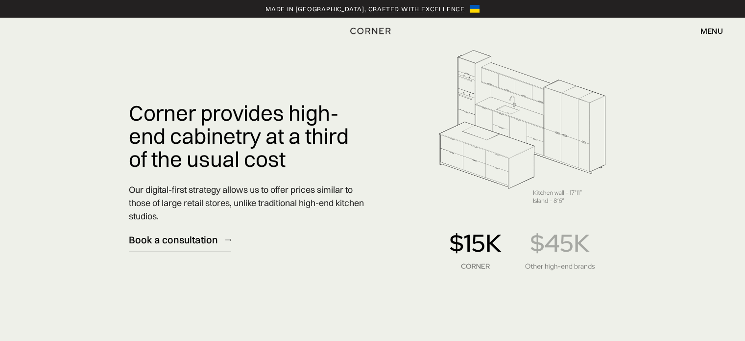  I want to click on a: Book a consultation, so click(180, 239).